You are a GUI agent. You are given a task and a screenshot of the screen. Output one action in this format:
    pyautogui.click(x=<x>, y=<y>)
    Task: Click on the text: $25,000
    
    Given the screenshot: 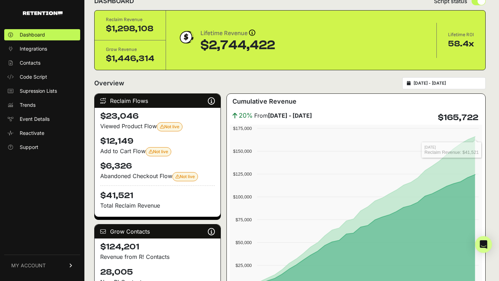 What is the action you would take?
    pyautogui.click(x=244, y=265)
    